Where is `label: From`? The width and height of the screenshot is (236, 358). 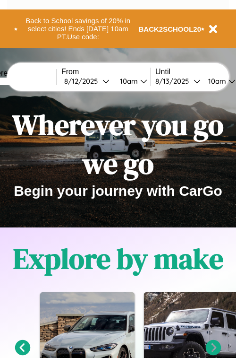 label: From is located at coordinates (106, 72).